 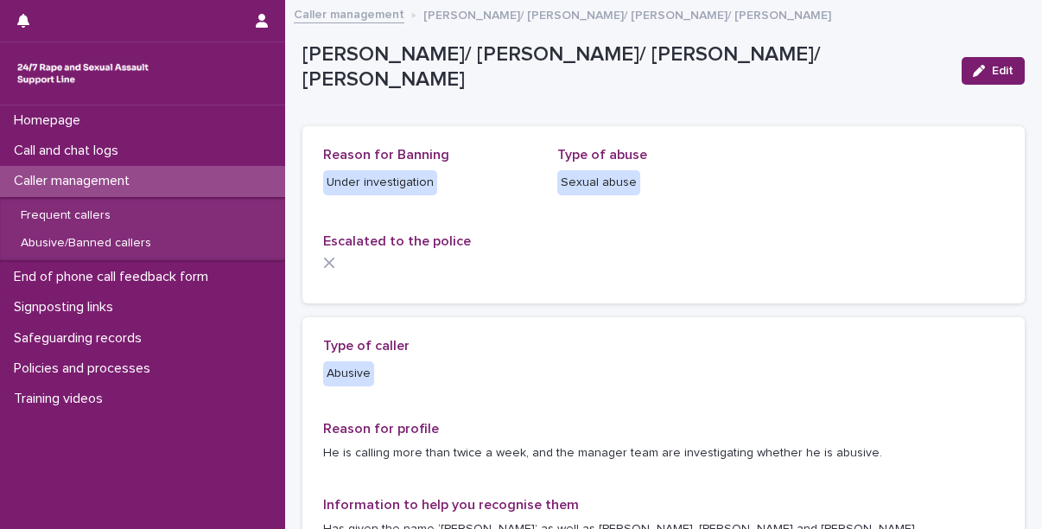 What do you see at coordinates (69, 150) in the screenshot?
I see `p: Call and chat logs` at bounding box center [69, 150].